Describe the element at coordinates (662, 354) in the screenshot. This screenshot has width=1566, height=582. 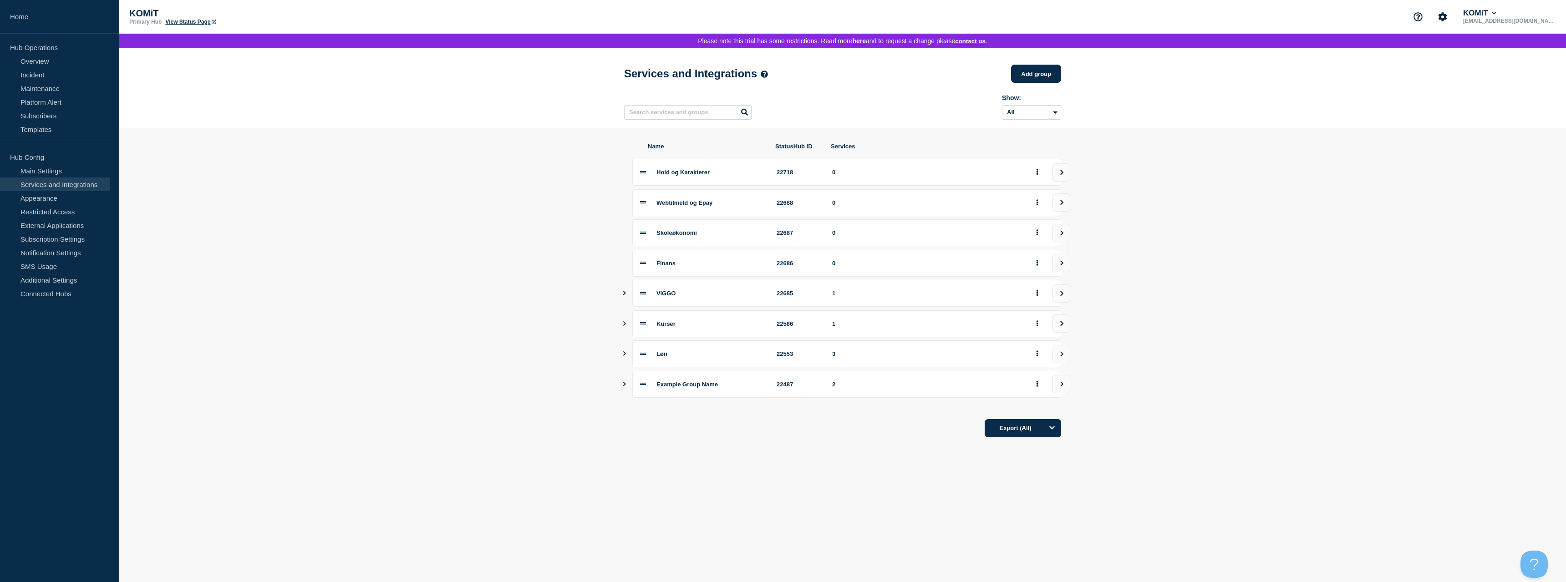
I see `span: Løn` at that location.